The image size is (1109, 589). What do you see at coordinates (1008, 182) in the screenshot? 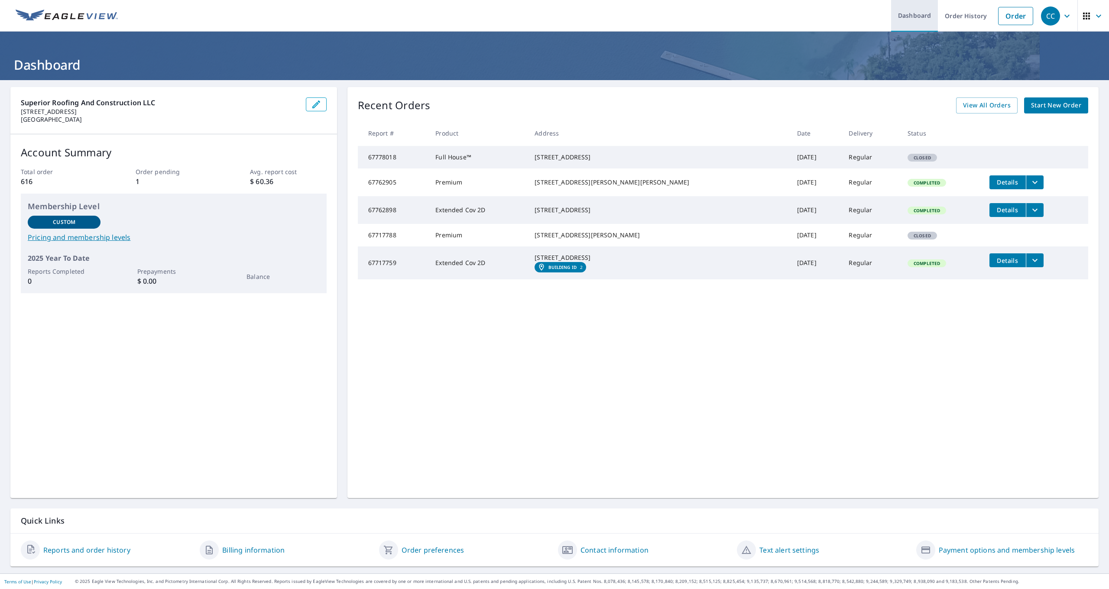
I see `button: detailsBtn-67762905` at bounding box center [1008, 182].